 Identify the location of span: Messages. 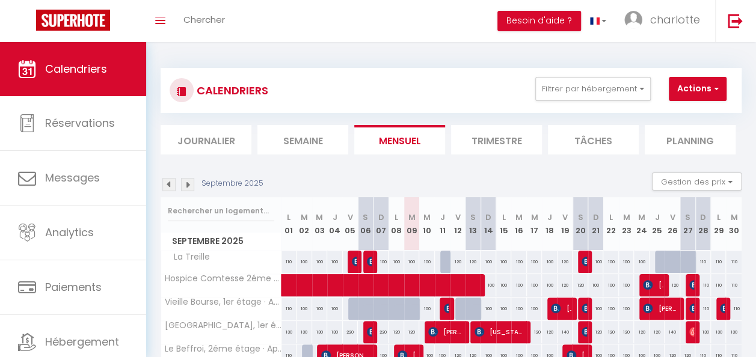
(72, 177).